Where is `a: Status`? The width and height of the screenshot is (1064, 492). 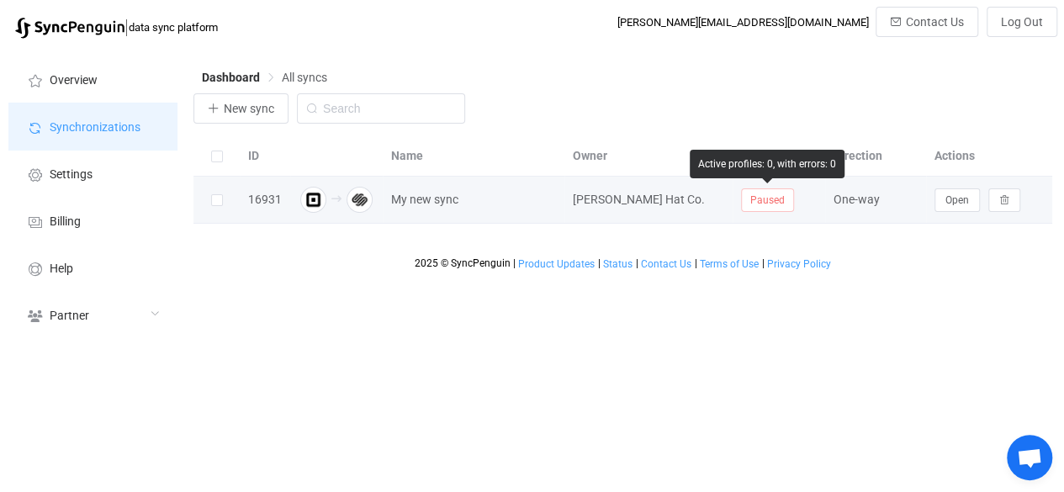 a: Status is located at coordinates (617, 264).